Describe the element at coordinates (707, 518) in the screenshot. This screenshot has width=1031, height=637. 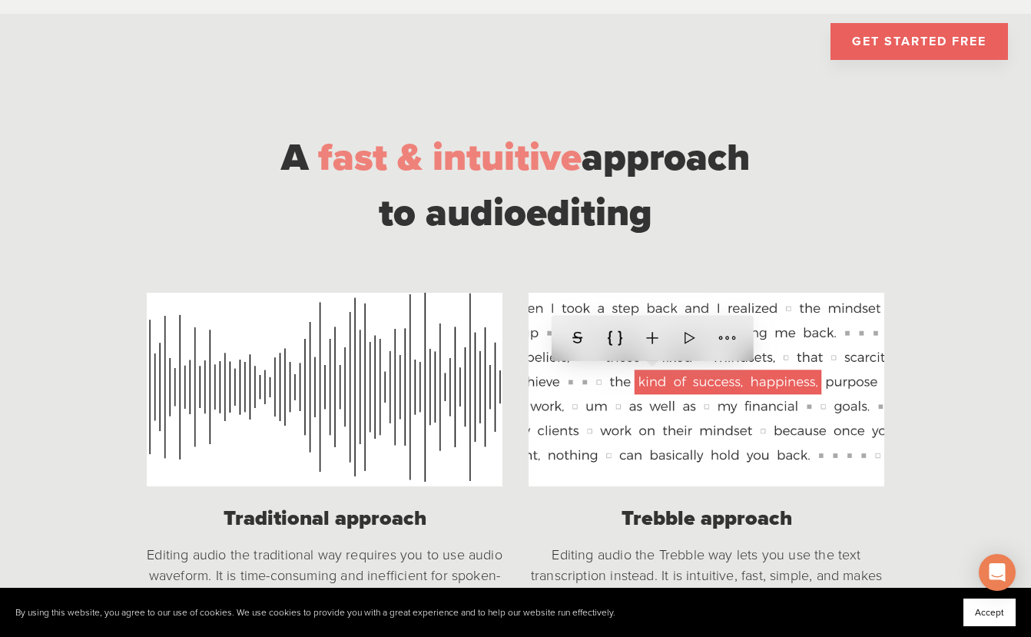
I see `strong: Trebble approach` at that location.